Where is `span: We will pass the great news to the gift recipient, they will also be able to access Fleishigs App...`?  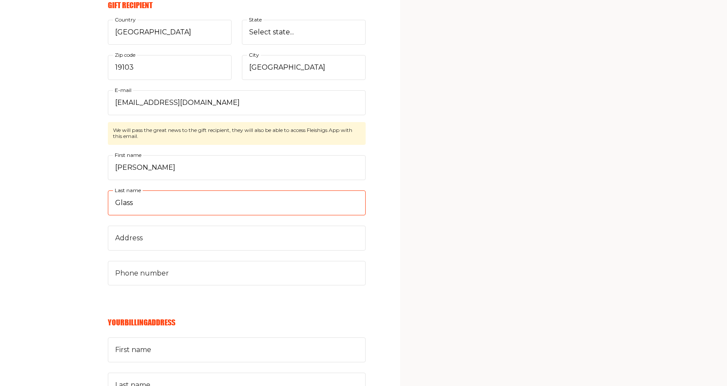
span: We will pass the great news to the gift recipient, they will also be able to access Fleishigs App... is located at coordinates (237, 133).